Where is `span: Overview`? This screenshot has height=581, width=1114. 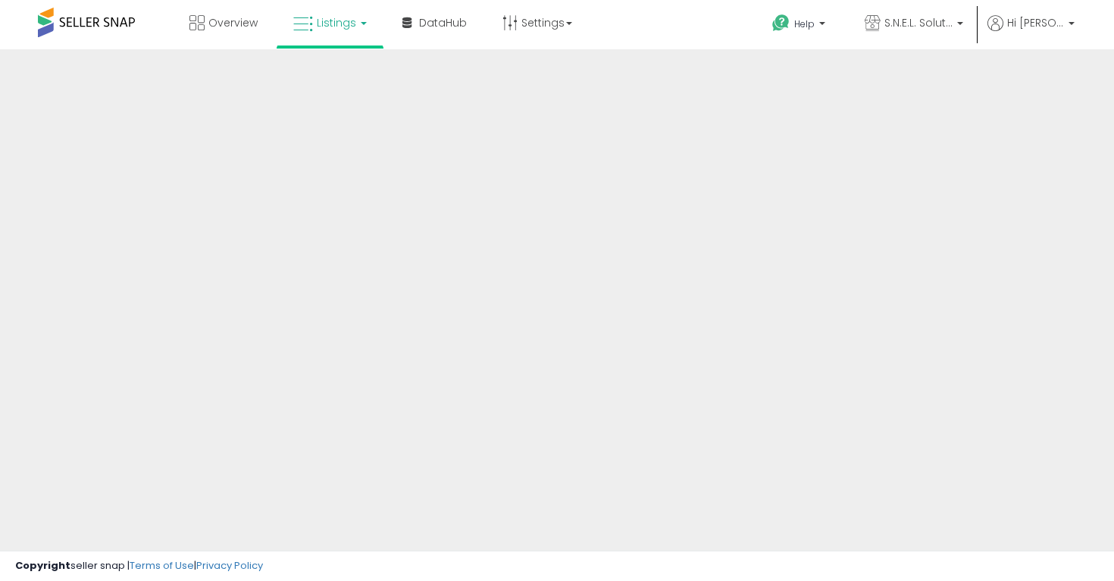
span: Overview is located at coordinates (233, 23).